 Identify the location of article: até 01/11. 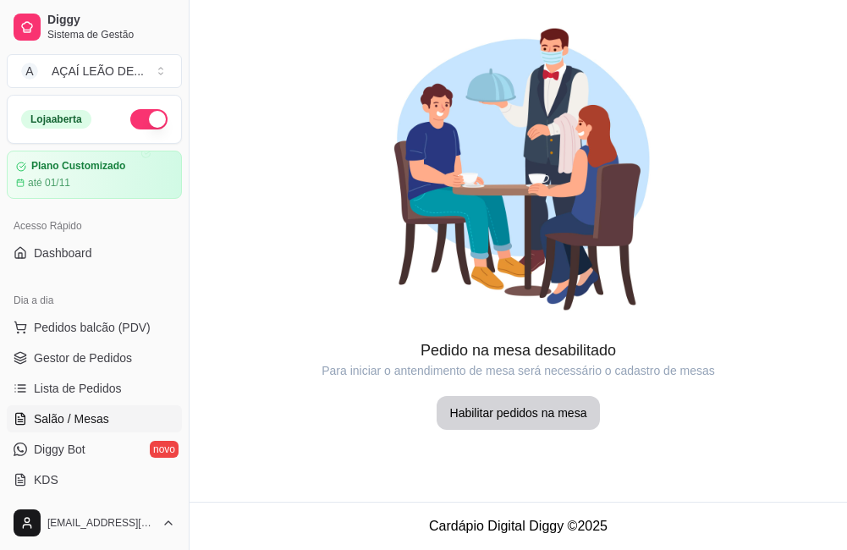
(49, 183).